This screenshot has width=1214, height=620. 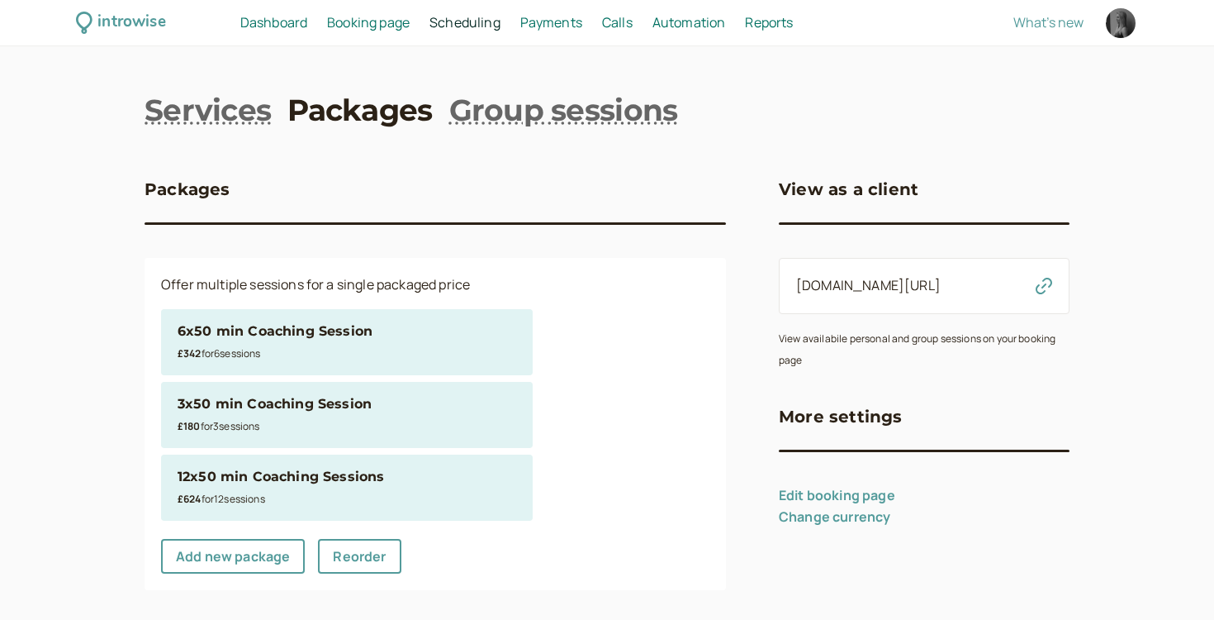 What do you see at coordinates (551, 22) in the screenshot?
I see `span: Payments` at bounding box center [551, 22].